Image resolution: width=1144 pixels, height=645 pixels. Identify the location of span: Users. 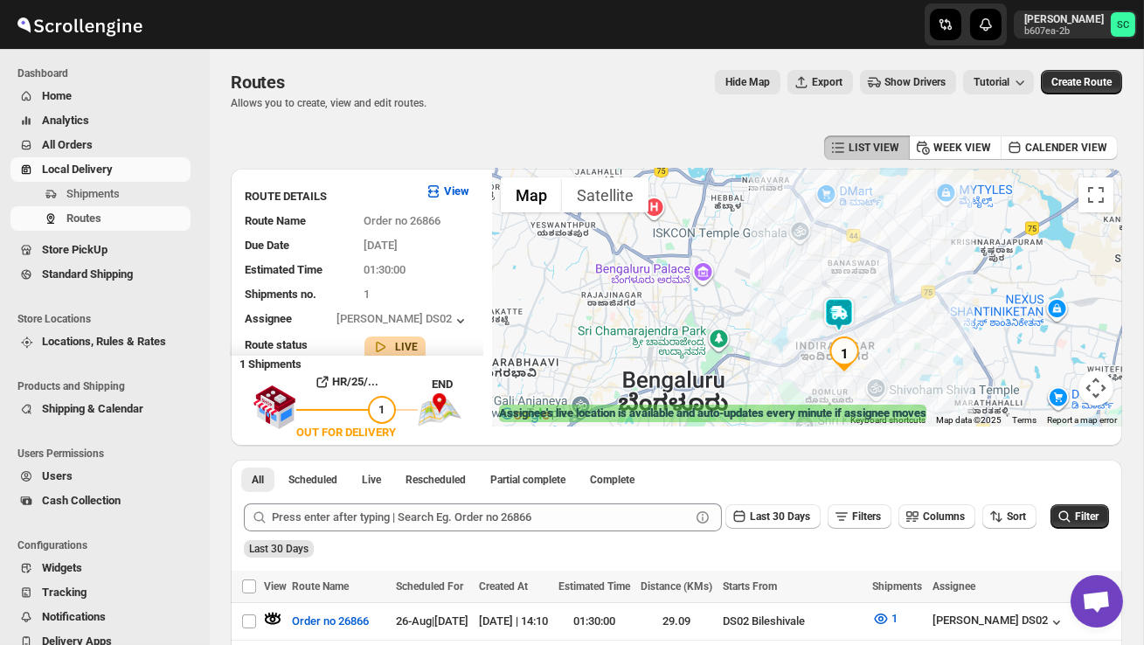
(57, 475).